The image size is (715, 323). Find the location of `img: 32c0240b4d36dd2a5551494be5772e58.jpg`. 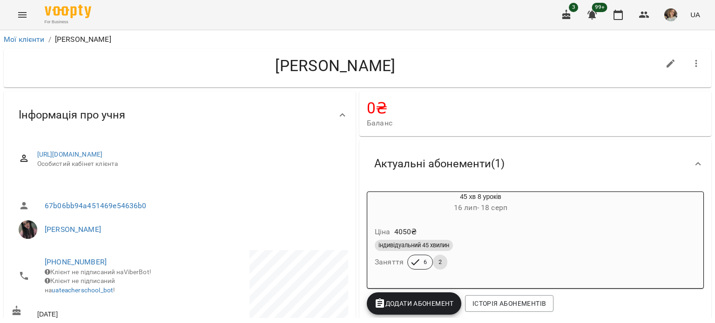

img: 32c0240b4d36dd2a5551494be5772e58.jpg is located at coordinates (671, 15).